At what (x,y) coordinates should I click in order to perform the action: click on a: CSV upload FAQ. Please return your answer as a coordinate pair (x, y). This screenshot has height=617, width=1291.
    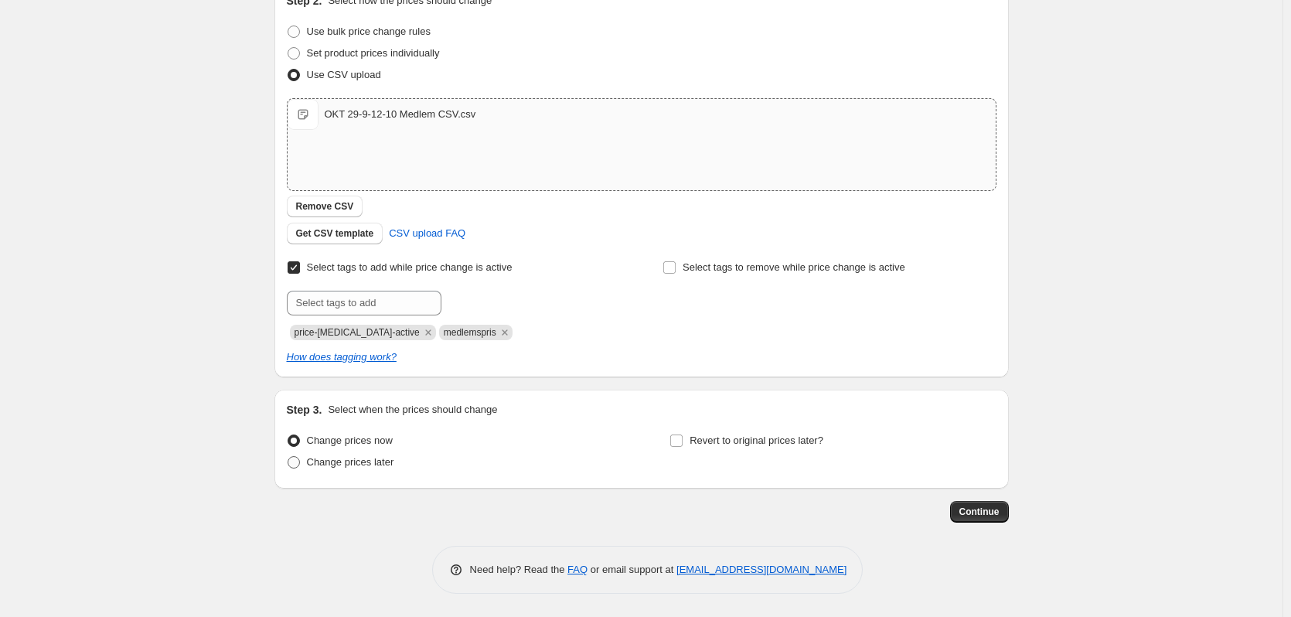
    Looking at the image, I should click on (427, 233).